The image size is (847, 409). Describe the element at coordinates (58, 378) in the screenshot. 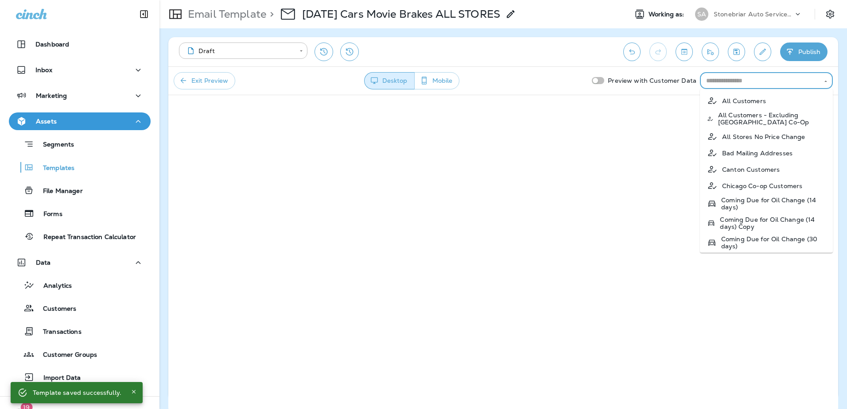

I see `p: Import Data` at that location.